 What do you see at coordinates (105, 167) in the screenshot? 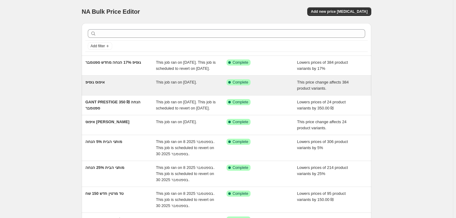
I see `span: מותגי הבית 25% הנחה` at bounding box center [105, 167].